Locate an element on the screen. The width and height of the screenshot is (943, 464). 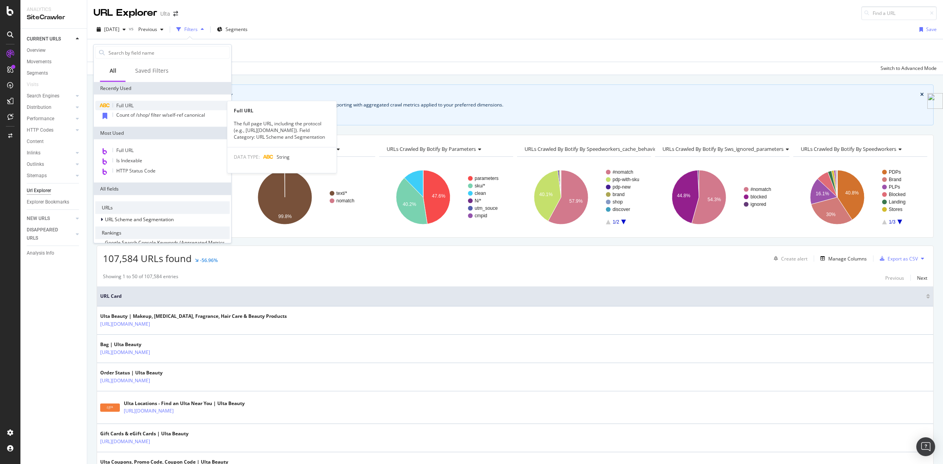
div: Distribution is located at coordinates (39, 107).